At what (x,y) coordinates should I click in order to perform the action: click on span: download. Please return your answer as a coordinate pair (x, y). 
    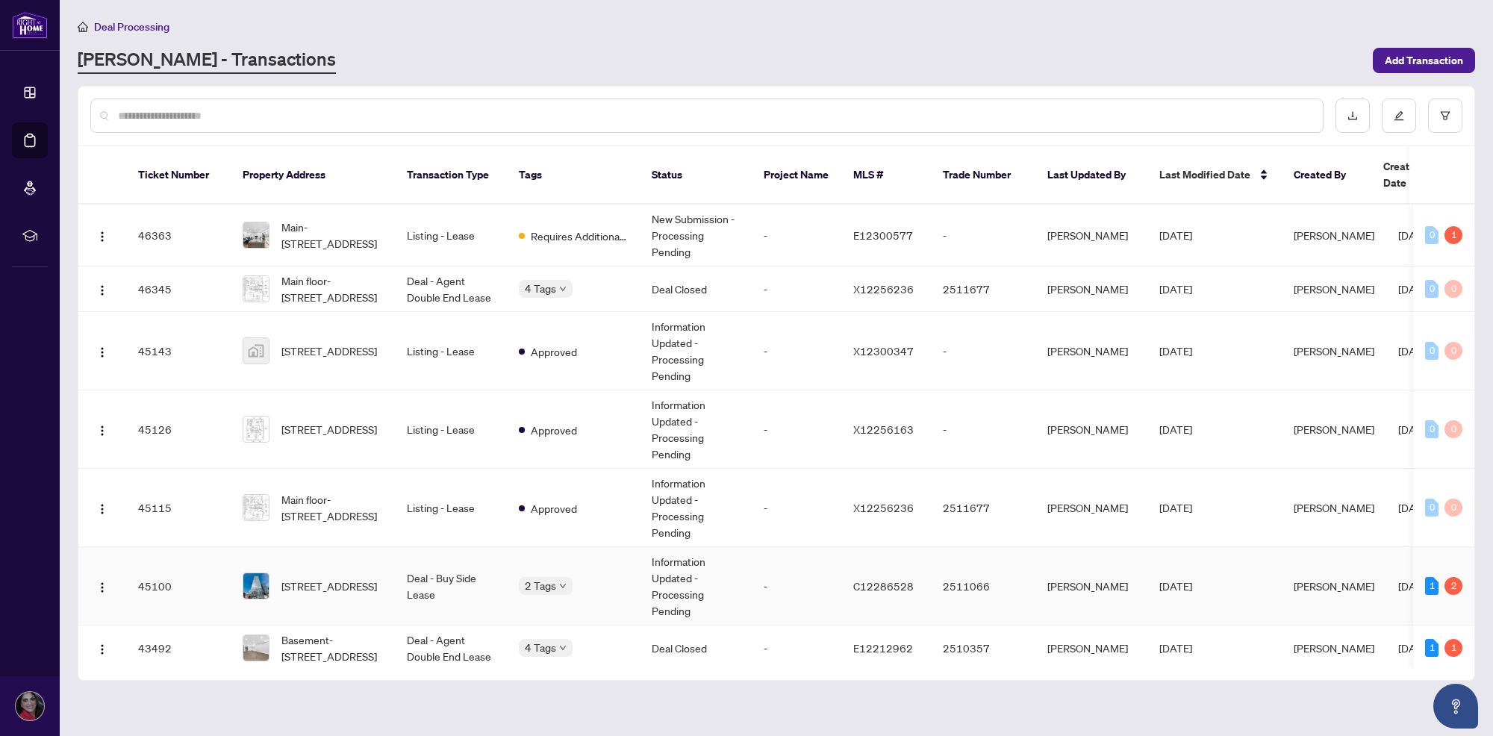
    Looking at the image, I should click on (1352, 116).